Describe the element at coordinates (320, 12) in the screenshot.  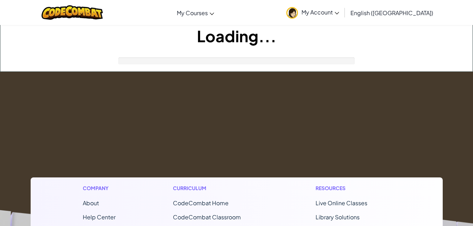
I see `span: My Account` at that location.